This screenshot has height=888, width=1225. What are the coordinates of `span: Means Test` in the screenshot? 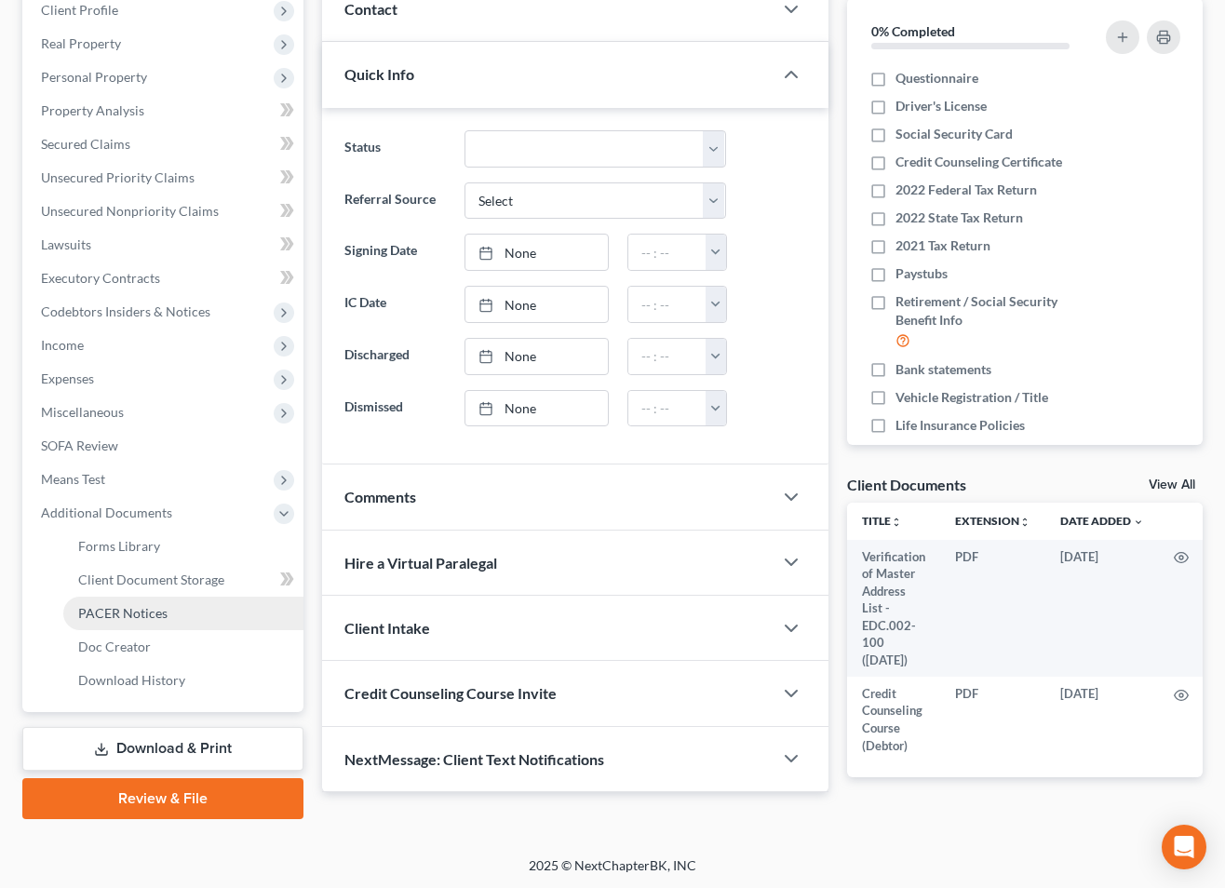 It's located at (73, 478).